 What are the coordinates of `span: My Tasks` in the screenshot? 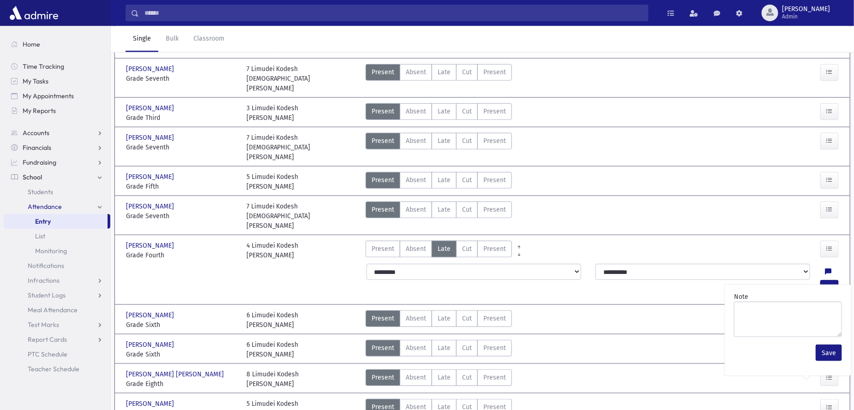 It's located at (36, 81).